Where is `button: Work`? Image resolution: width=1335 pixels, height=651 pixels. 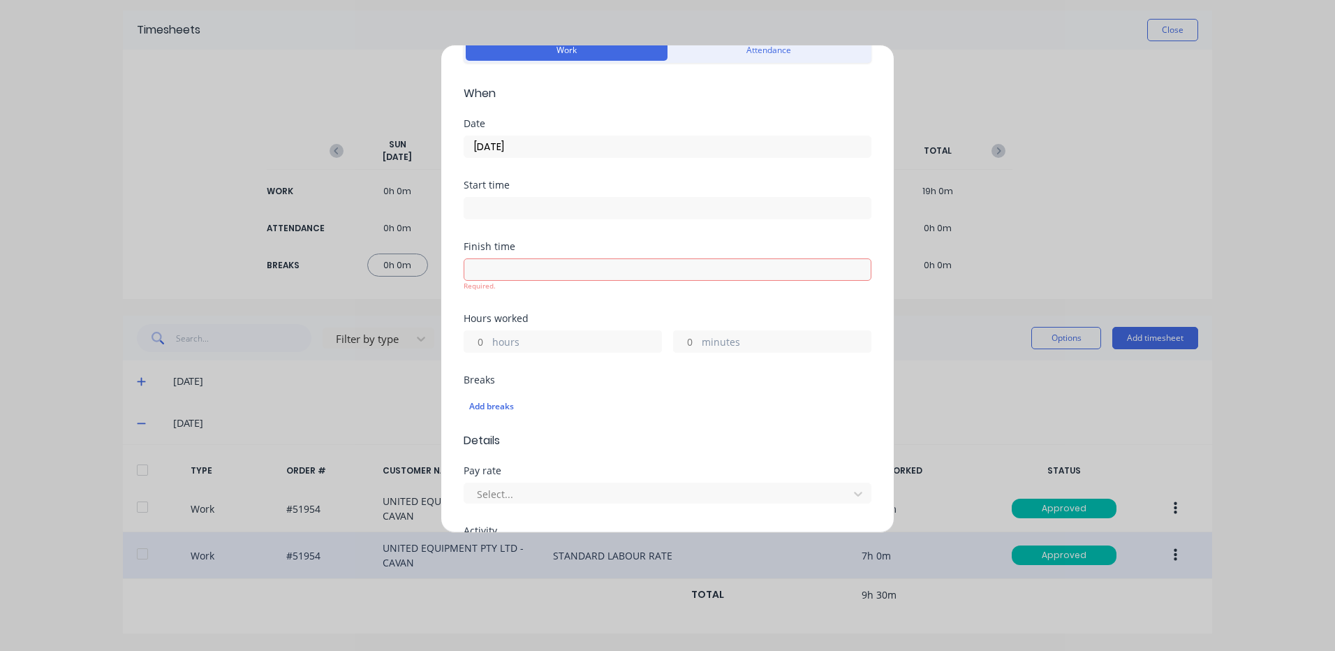 button: Work is located at coordinates (566, 50).